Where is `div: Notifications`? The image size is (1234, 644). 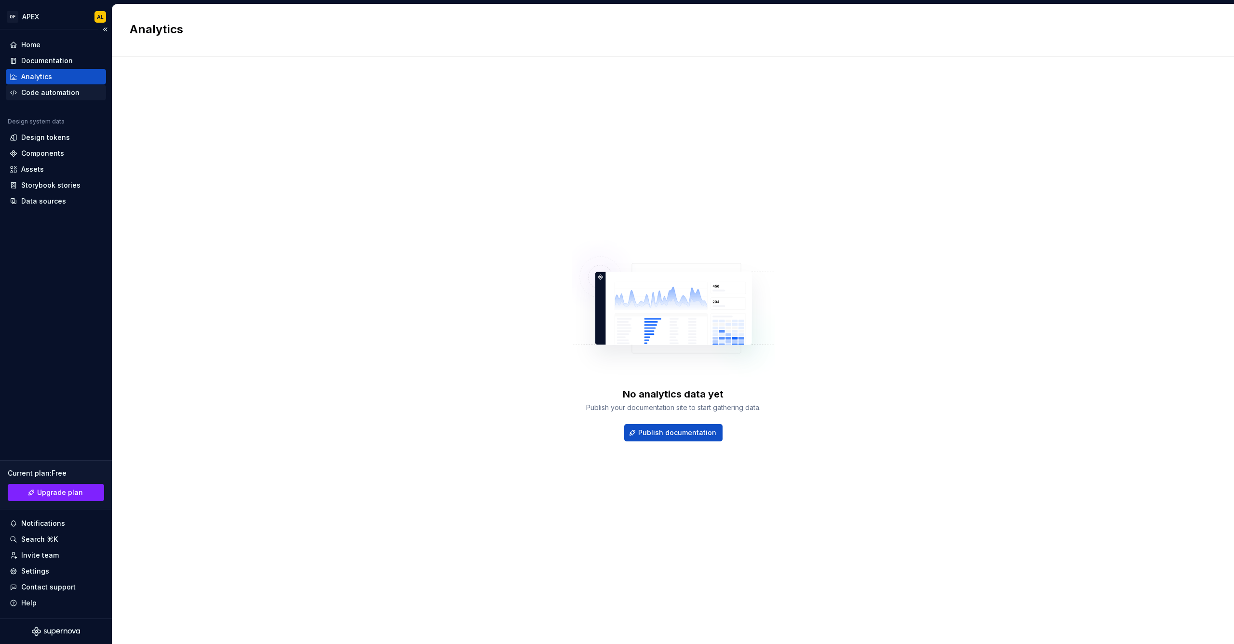
div: Notifications is located at coordinates (43, 523).